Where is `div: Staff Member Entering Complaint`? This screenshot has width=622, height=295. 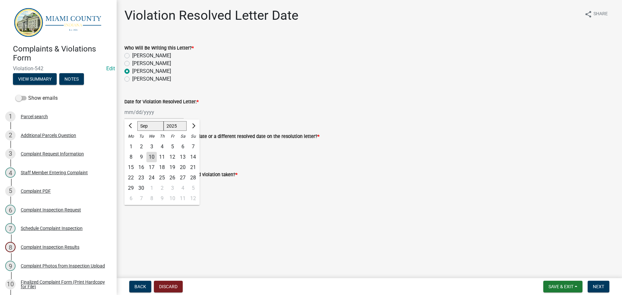 div: Staff Member Entering Complaint is located at coordinates (54, 173).